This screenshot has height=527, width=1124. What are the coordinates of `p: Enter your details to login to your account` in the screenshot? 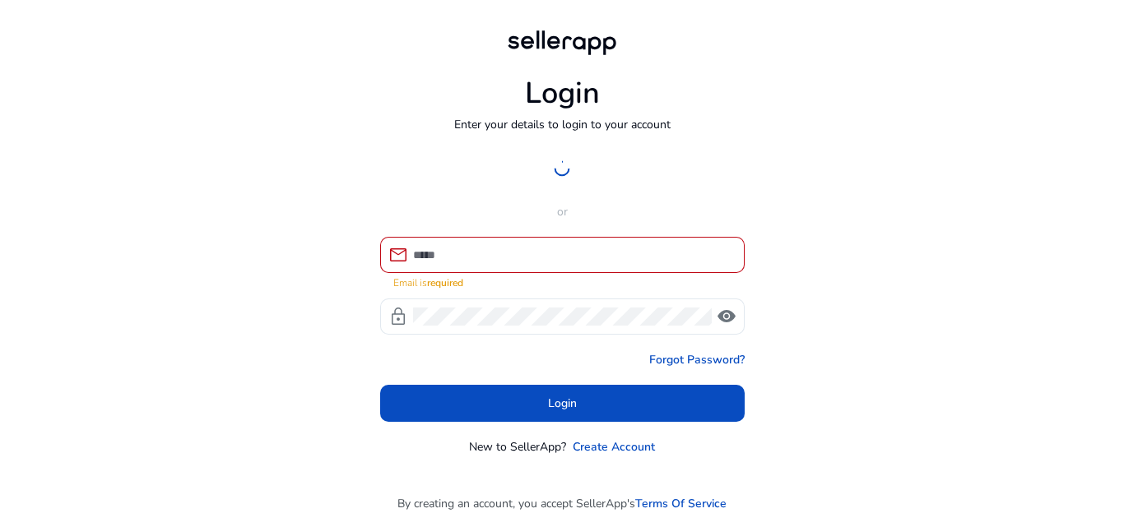 It's located at (562, 124).